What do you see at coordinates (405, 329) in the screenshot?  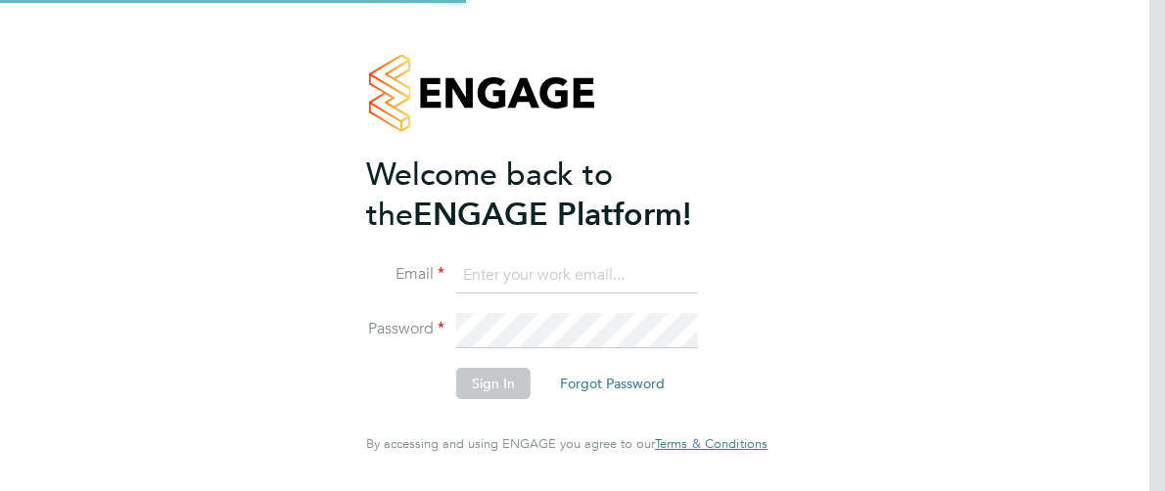 I see `label: Password` at bounding box center [405, 329].